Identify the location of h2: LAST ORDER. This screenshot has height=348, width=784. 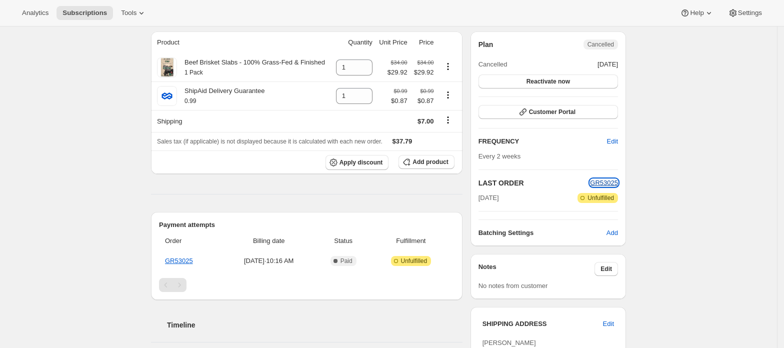
(535, 183).